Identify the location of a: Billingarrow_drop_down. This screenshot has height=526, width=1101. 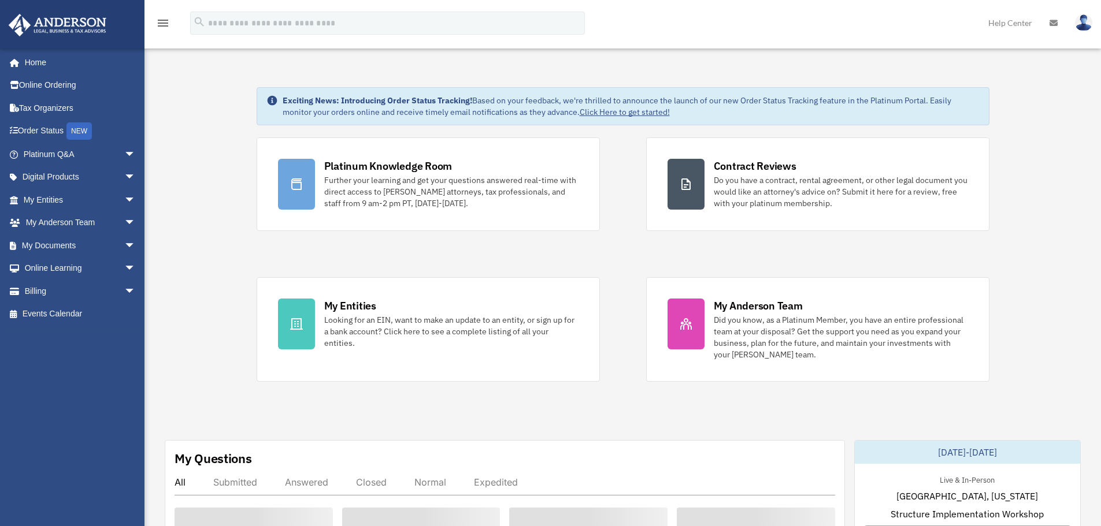
(80, 291).